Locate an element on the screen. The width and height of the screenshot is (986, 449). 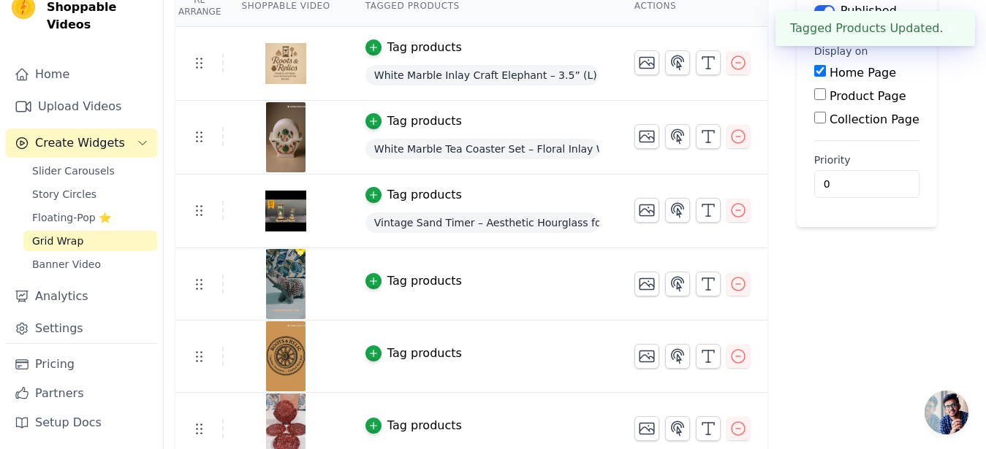
img: reel-preview-fncwdk-ef.myshopify.com-3690112276302312896_74853886555.jpeg is located at coordinates (286, 211).